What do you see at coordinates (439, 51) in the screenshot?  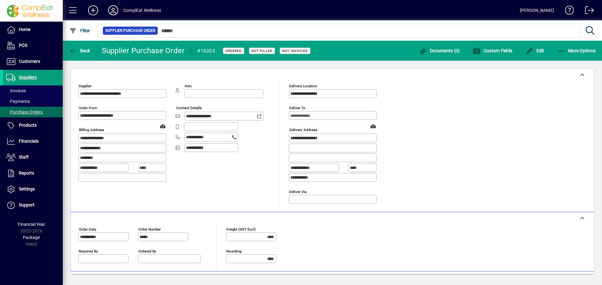 I see `span: Documents (0)` at bounding box center [439, 51].